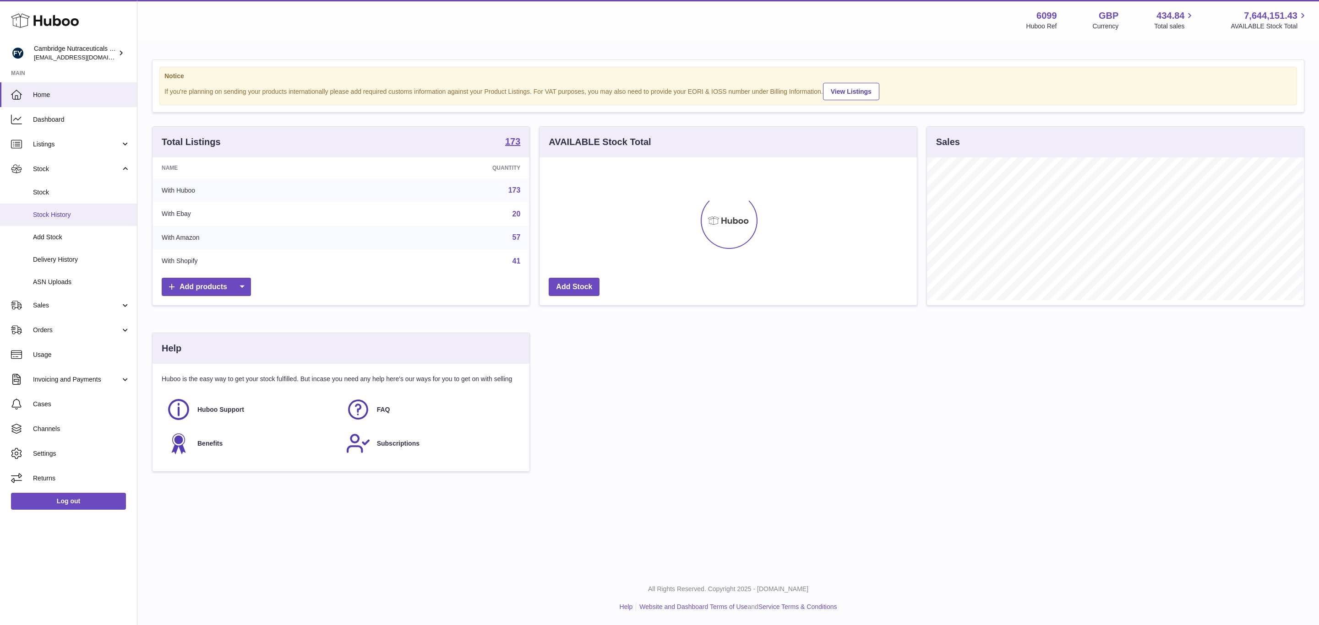  What do you see at coordinates (255, 214) in the screenshot?
I see `td: With Ebay` at bounding box center [255, 214].